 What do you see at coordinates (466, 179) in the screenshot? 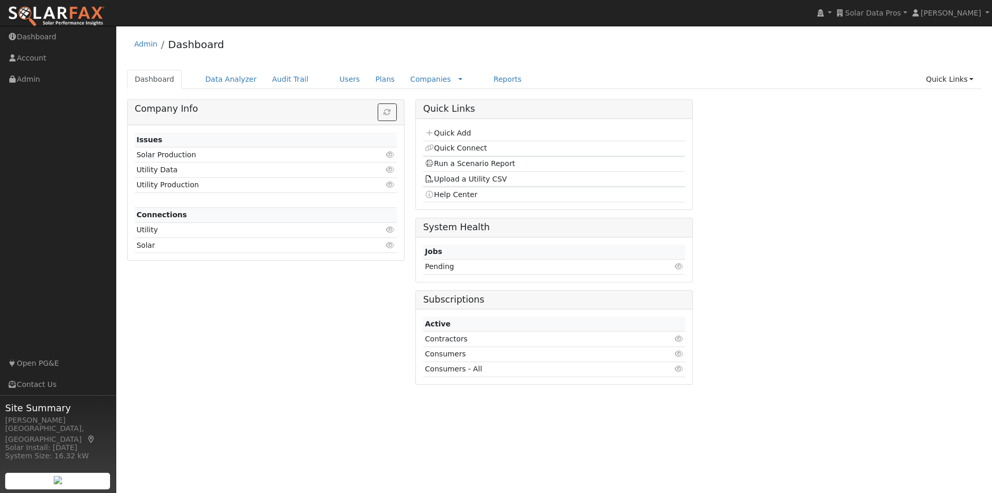
I see `a: Upload a Utility CSV` at bounding box center [466, 179].